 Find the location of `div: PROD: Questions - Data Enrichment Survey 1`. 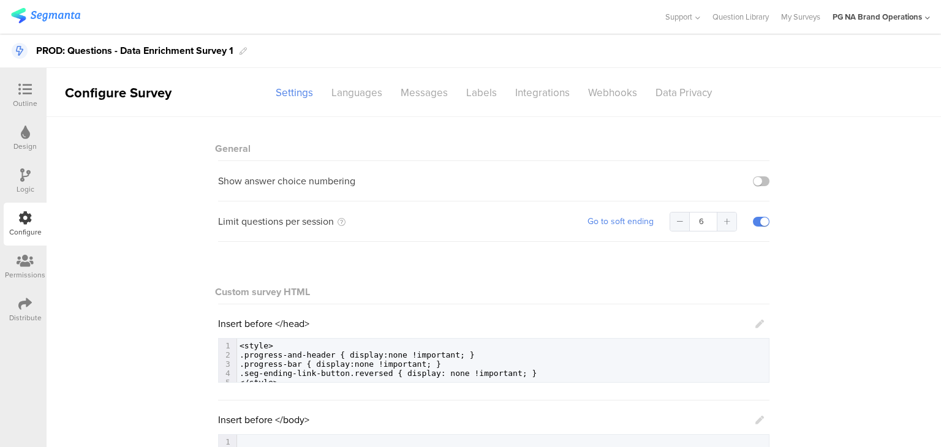

div: PROD: Questions - Data Enrichment Survey 1 is located at coordinates (135, 51).